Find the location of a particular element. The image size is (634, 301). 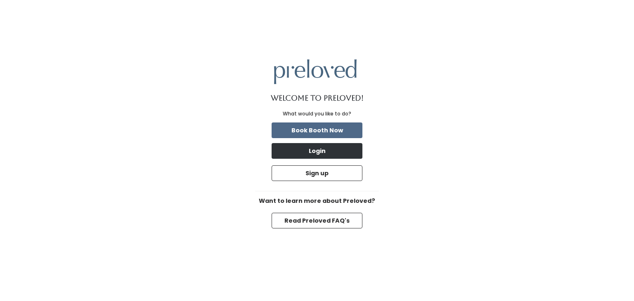

img: preloved logo is located at coordinates (316, 71).